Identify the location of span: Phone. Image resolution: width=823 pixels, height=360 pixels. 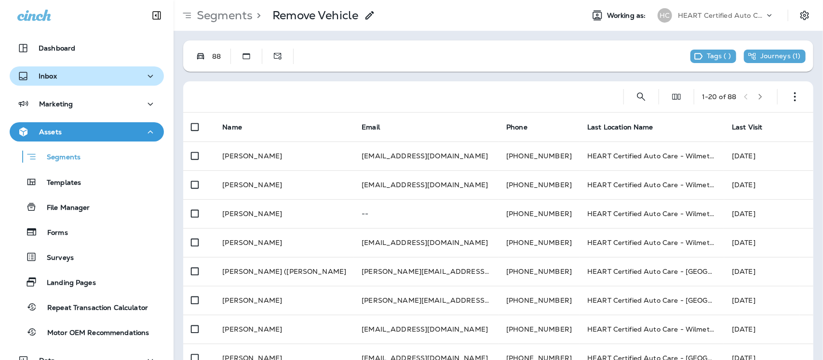
(517, 127).